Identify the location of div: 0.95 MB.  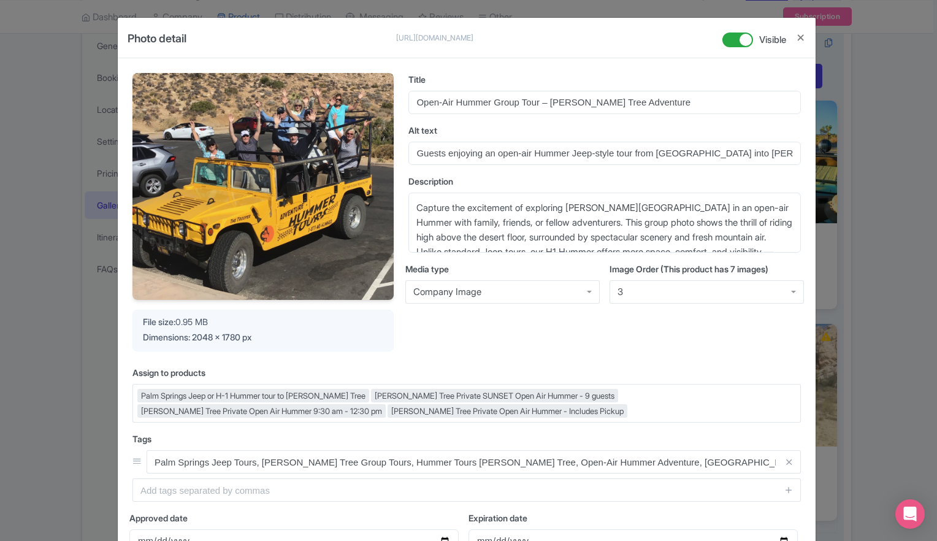
(263, 321).